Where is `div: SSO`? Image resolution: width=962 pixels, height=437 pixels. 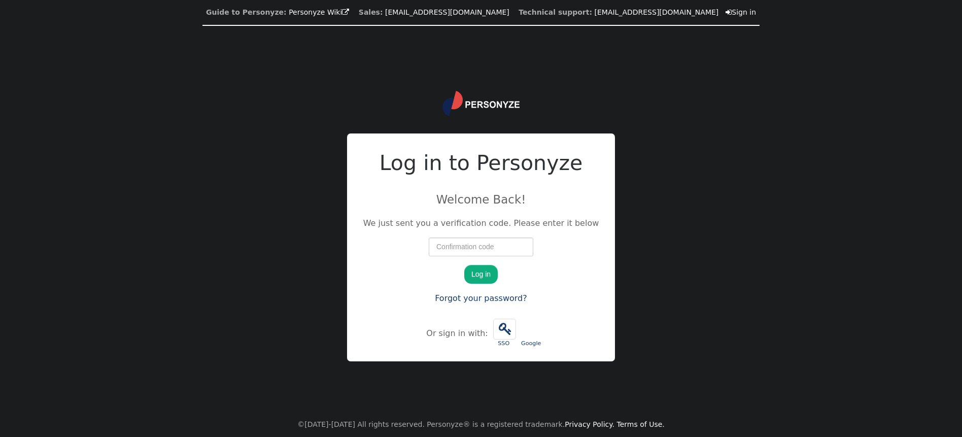 div: SSO is located at coordinates (504, 344).